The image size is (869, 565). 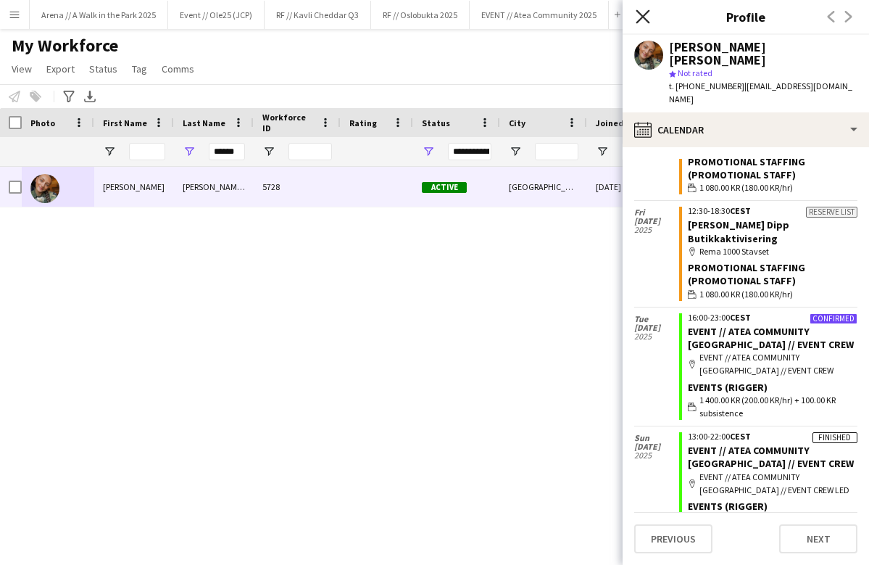 What do you see at coordinates (746, 130) in the screenshot?
I see `div: Calendar` at bounding box center [746, 130].